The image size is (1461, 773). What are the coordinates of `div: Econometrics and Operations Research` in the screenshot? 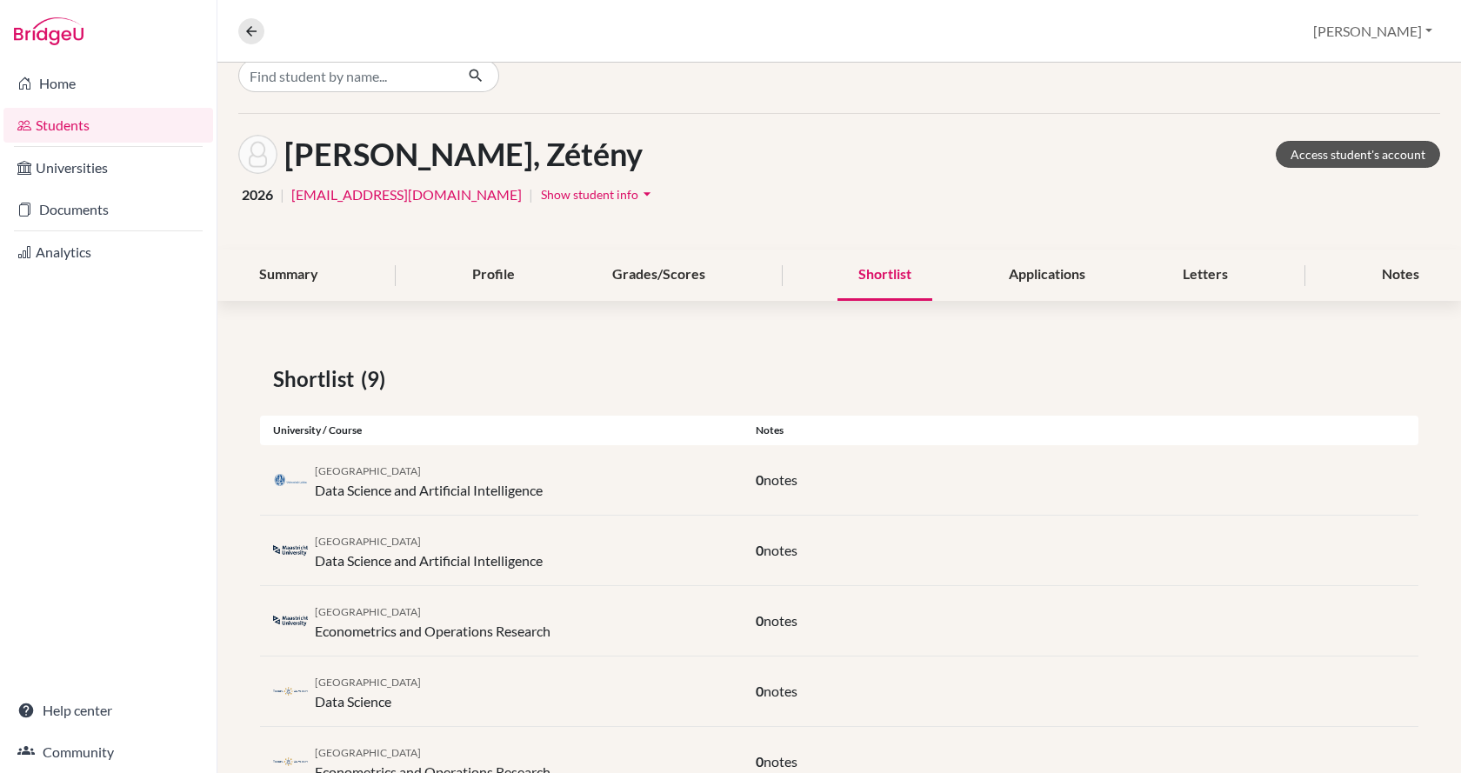 It's located at (432, 621).